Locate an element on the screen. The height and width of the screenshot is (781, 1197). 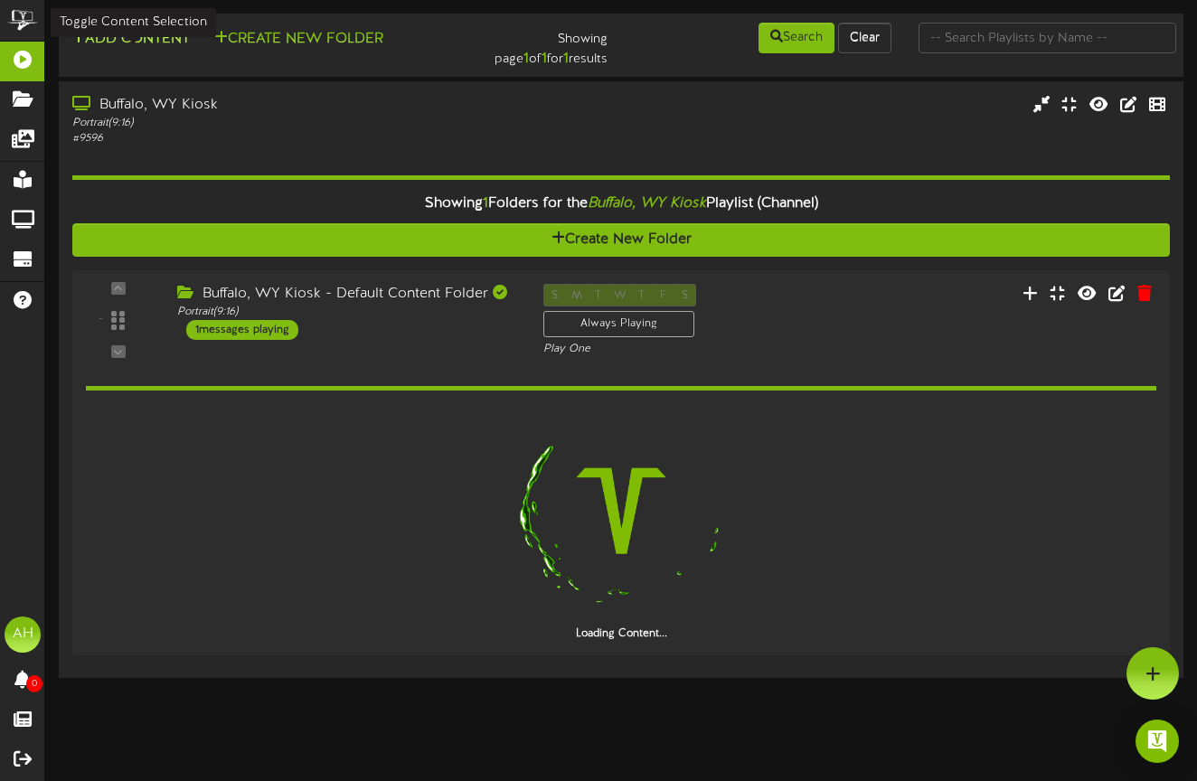
input: -- Search Playlists by Name -- is located at coordinates (1047, 38).